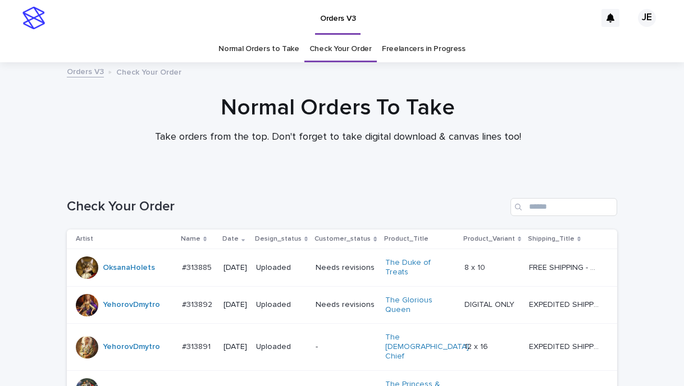 The image size is (684, 386). I want to click on a: Check Your Order, so click(340, 49).